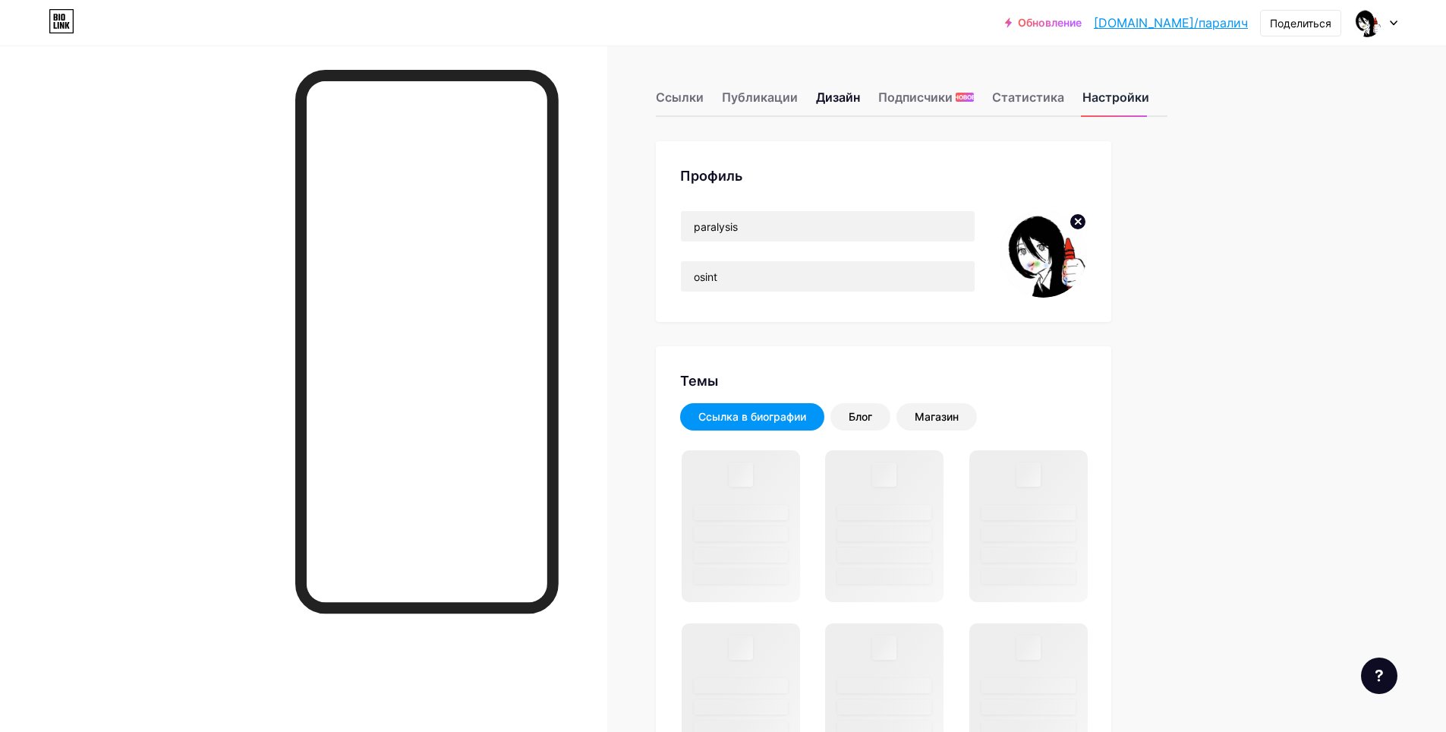 This screenshot has width=1446, height=732. I want to click on ya-tr-span: Ссылка в биографии, so click(752, 416).